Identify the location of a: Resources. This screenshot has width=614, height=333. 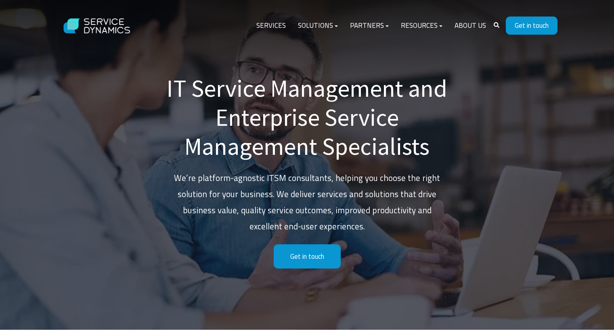
(421, 26).